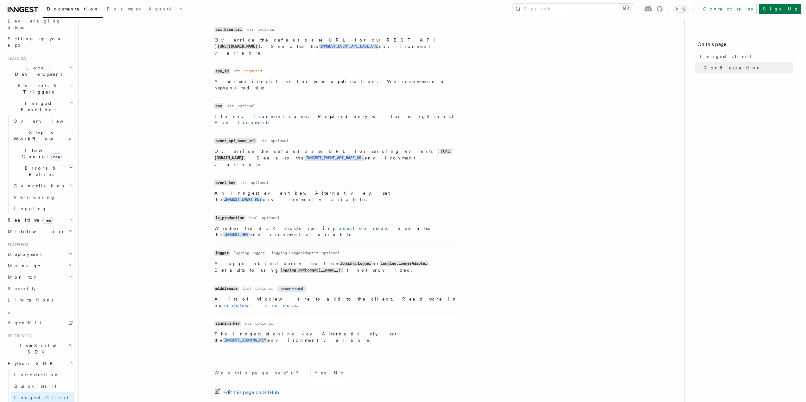  Describe the element at coordinates (40, 322) in the screenshot. I see `a: AgentKit` at that location.